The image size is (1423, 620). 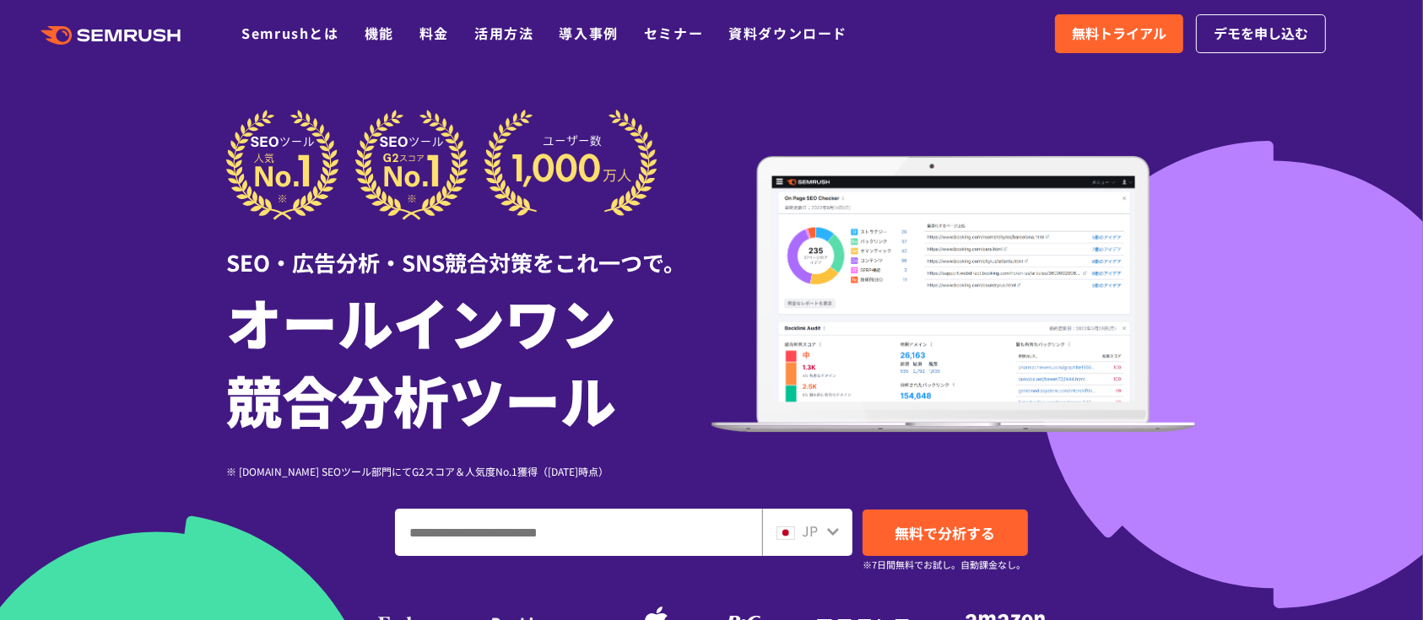 What do you see at coordinates (468, 360) in the screenshot?
I see `h1: オールインワン 競合分析ツール` at bounding box center [468, 360].